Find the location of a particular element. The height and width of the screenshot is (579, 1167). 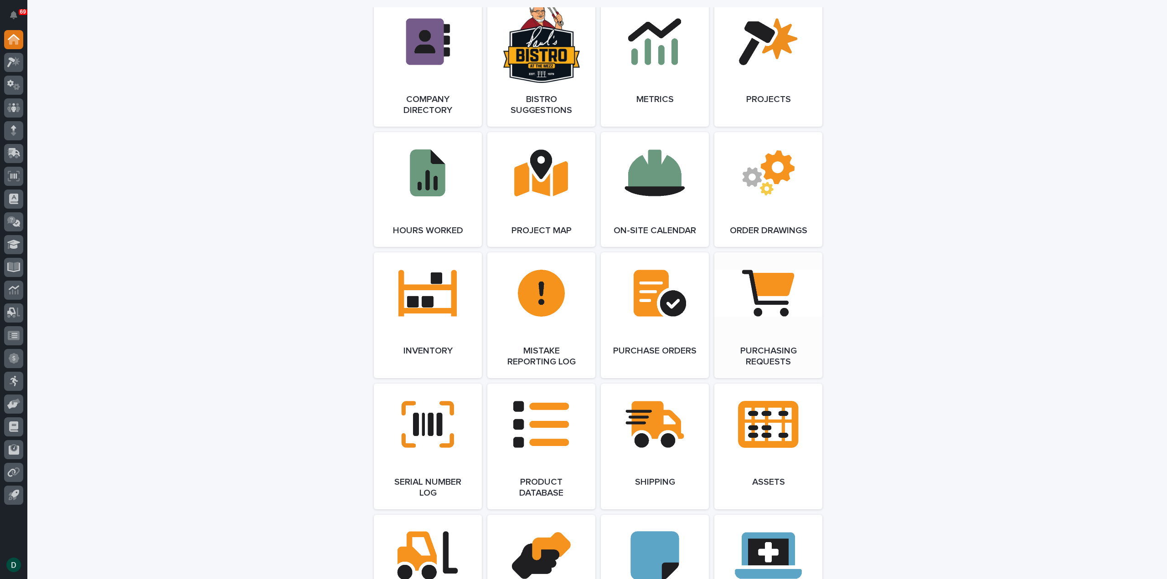

a: Purchase Orders is located at coordinates (655, 315).